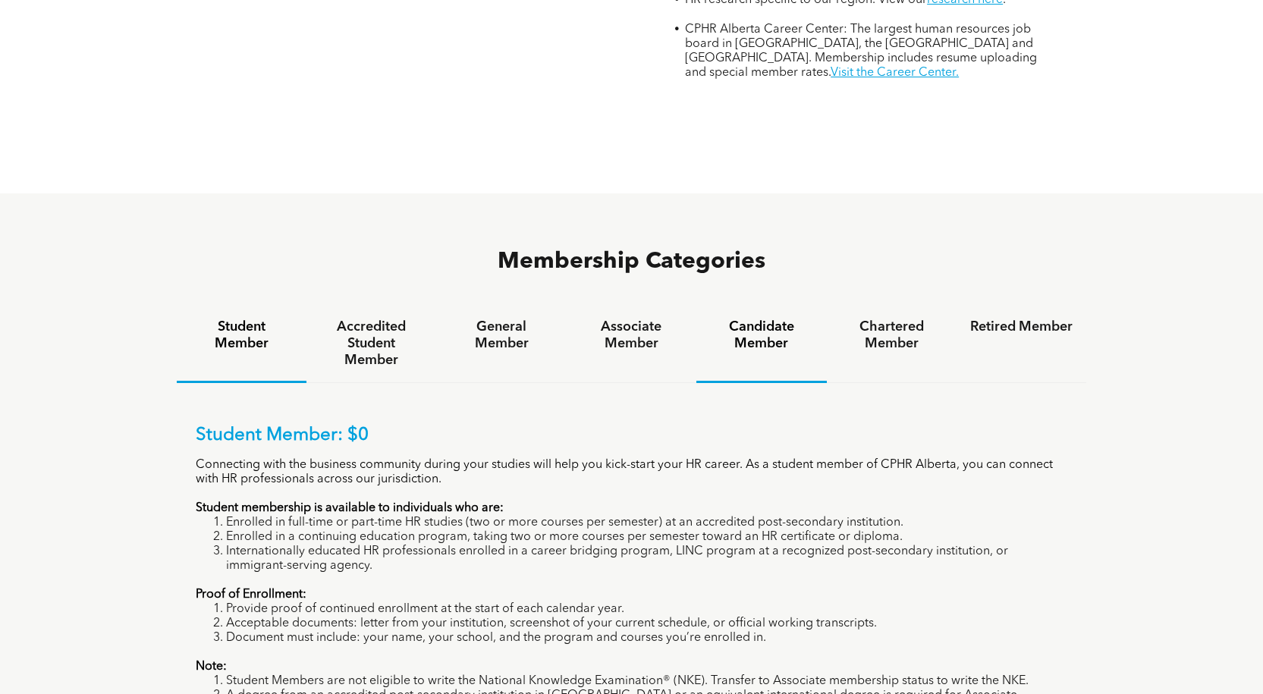 Image resolution: width=1263 pixels, height=694 pixels. Describe the element at coordinates (631, 262) in the screenshot. I see `span: Membership Categories` at that location.